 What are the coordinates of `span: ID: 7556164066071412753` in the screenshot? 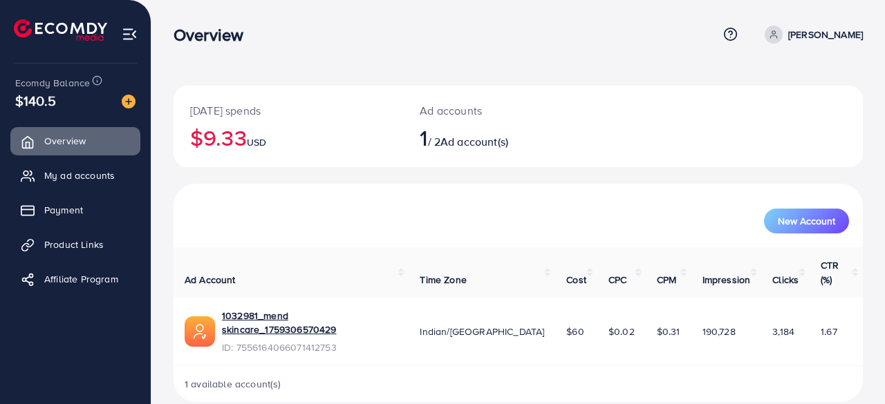 It's located at (310, 348).